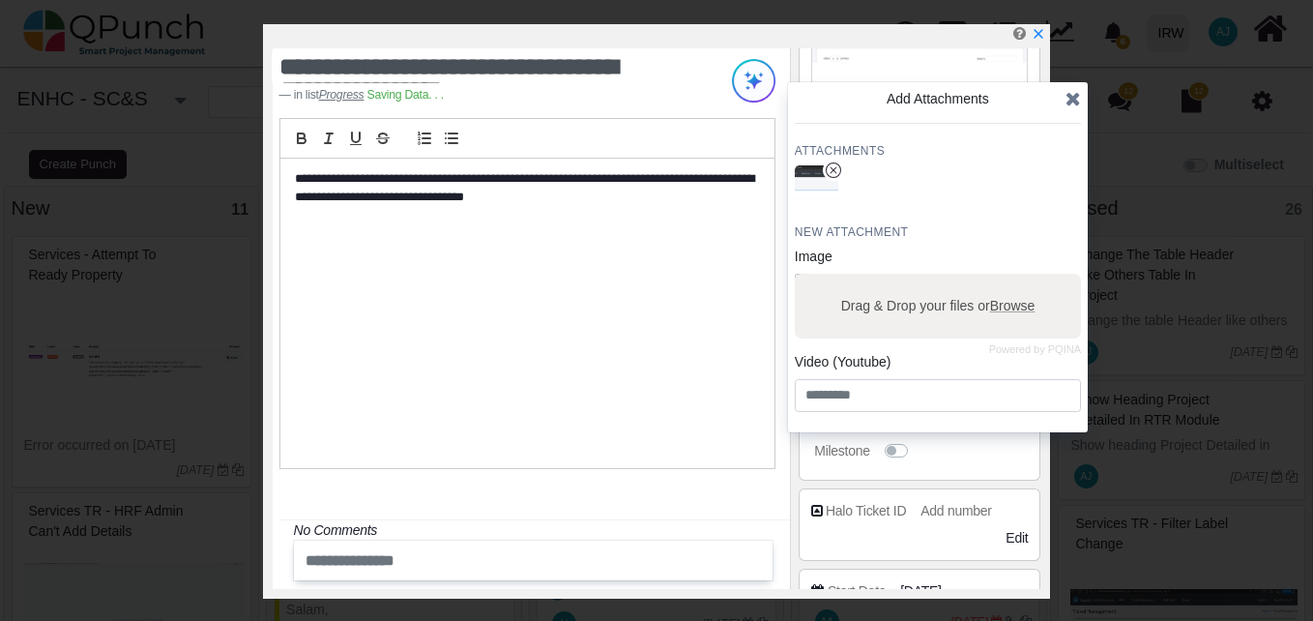  I want to click on img: Try writing with AI, so click(753, 80).